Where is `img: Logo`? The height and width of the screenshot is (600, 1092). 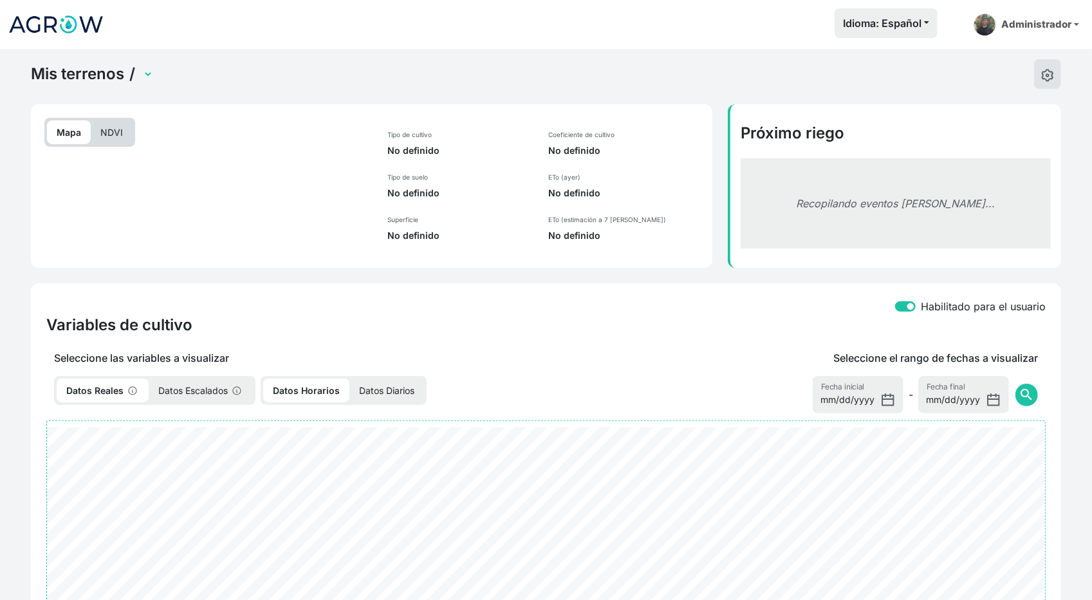
img: Logo is located at coordinates (56, 24).